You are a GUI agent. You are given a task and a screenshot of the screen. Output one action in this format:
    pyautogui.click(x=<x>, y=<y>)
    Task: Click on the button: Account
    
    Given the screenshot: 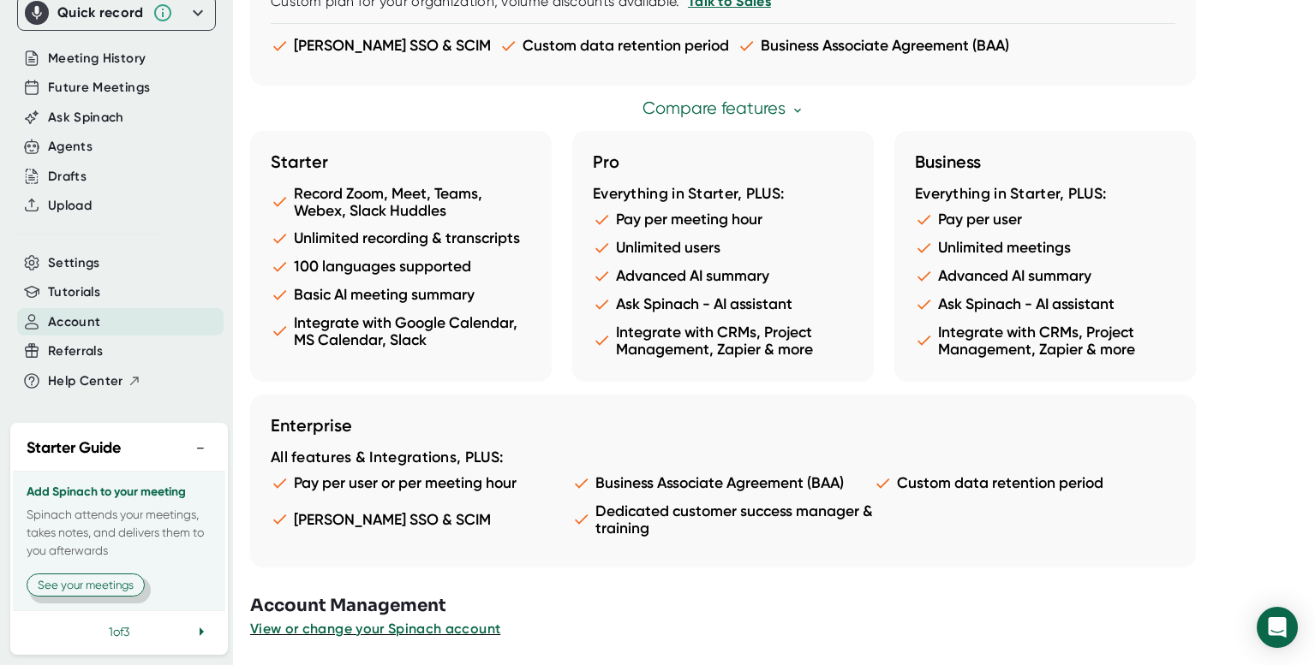 What is the action you would take?
    pyautogui.click(x=74, y=322)
    